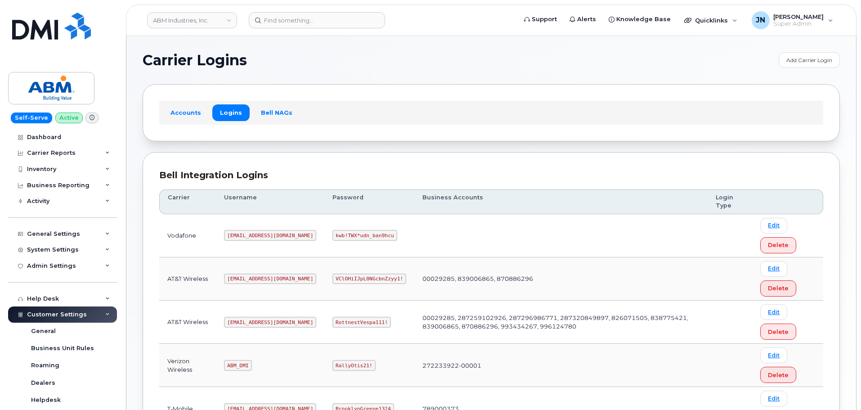 This screenshot has height=410, width=861. What do you see at coordinates (353, 365) in the screenshot?
I see `code: RallyOtis21!` at bounding box center [353, 365].